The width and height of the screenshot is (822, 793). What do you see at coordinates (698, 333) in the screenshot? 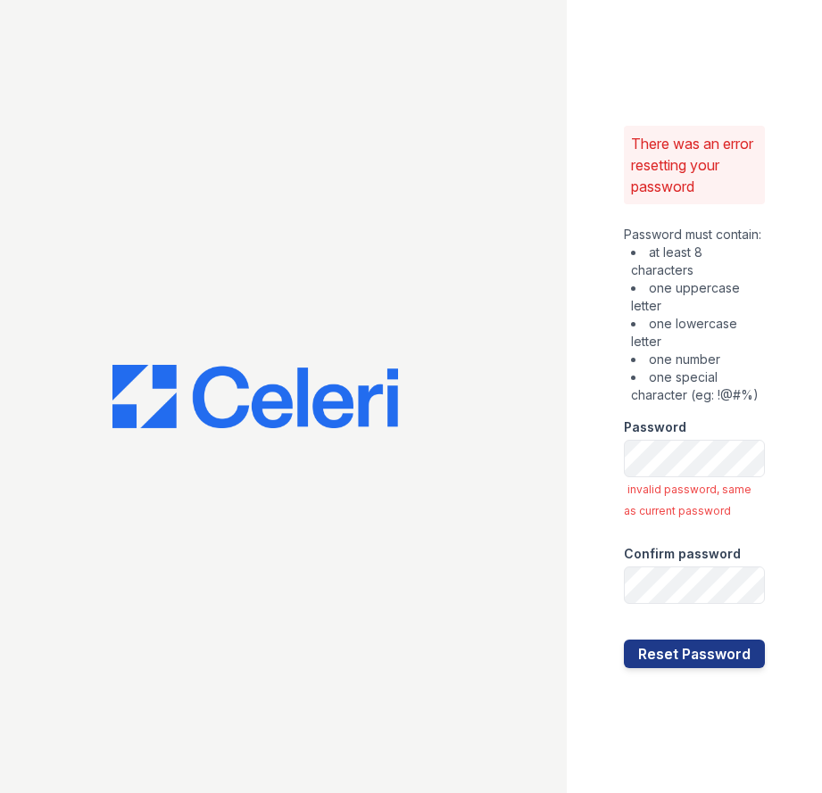
I see `li: one lowercase letter` at bounding box center [698, 333].